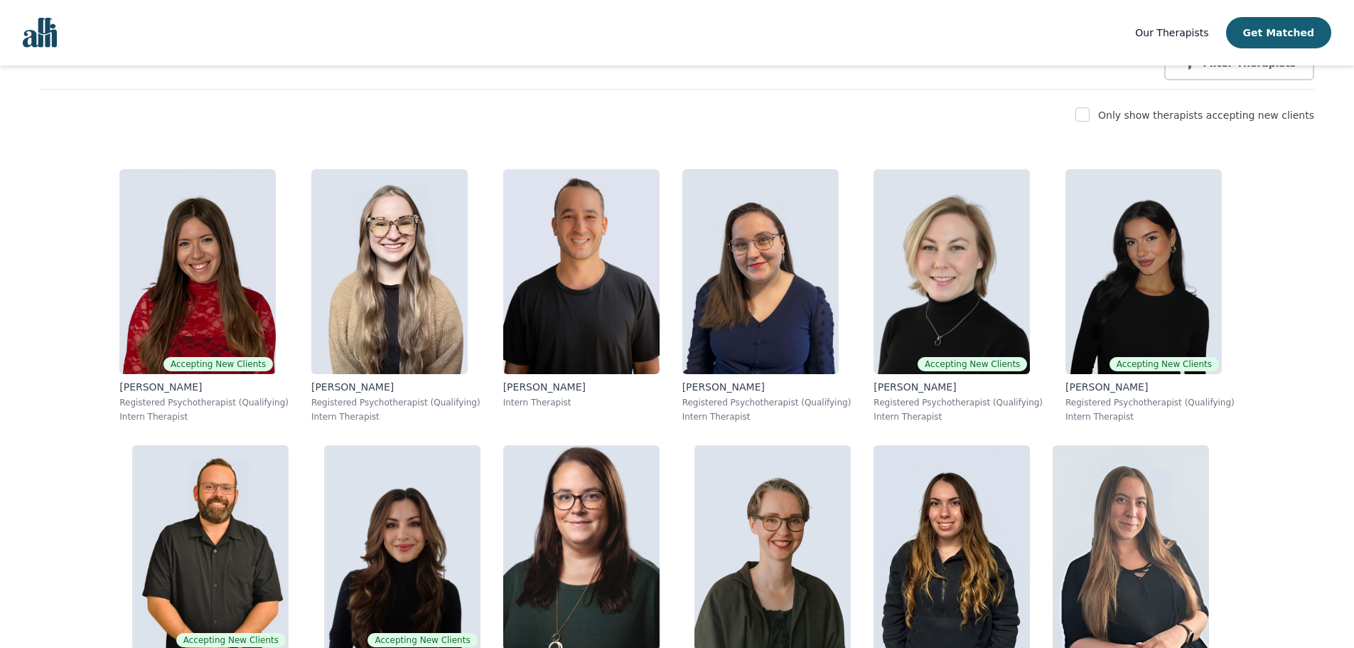 This screenshot has width=1354, height=648. What do you see at coordinates (1206, 115) in the screenshot?
I see `label: Only show therapists accepting new clients` at bounding box center [1206, 115].